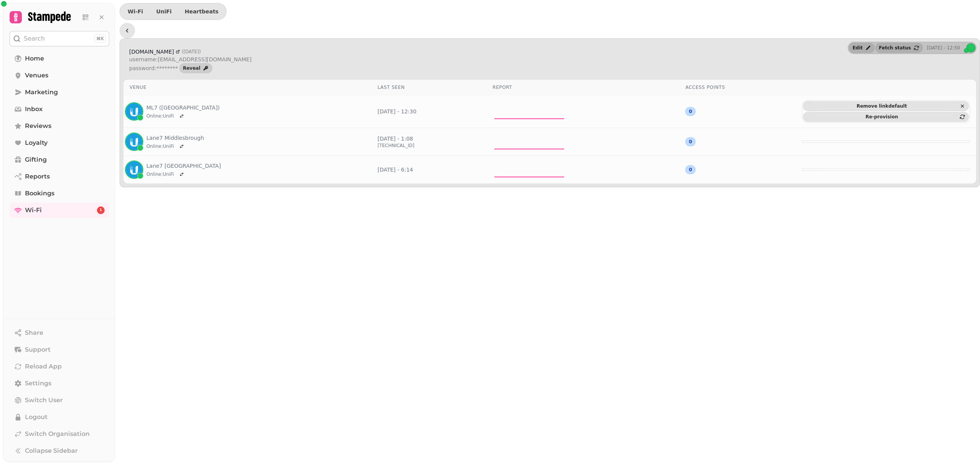  Describe the element at coordinates (59, 350) in the screenshot. I see `button: Support` at that location.